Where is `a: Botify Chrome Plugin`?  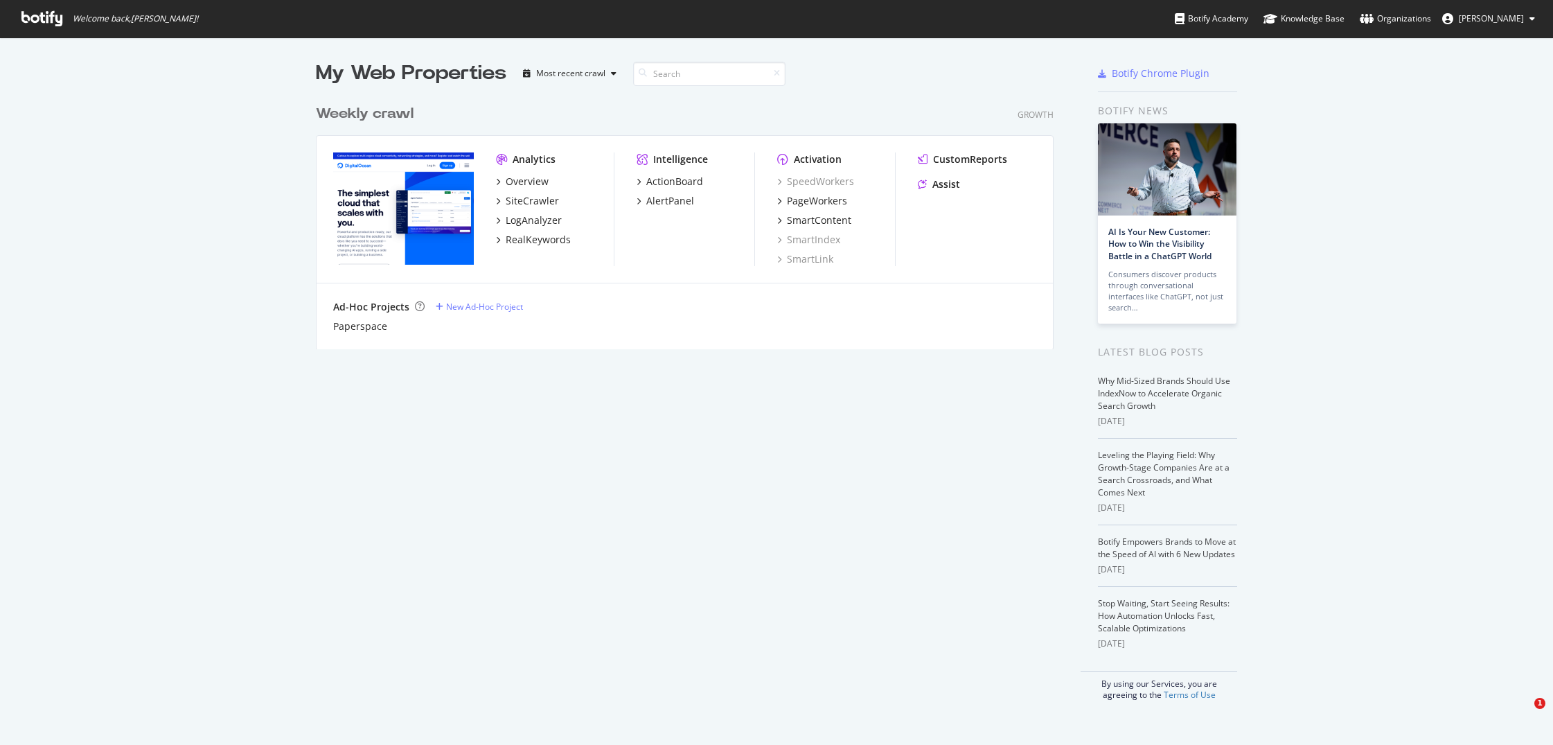
a: Botify Chrome Plugin is located at coordinates (1154, 73).